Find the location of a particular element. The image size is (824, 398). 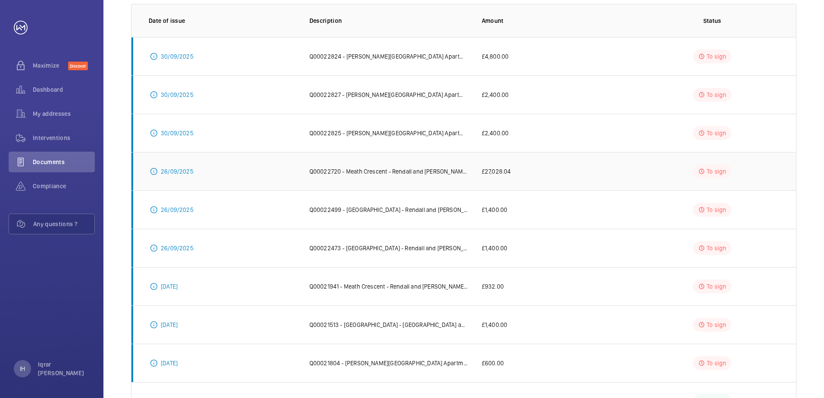

span: Maximize is located at coordinates (50, 65).